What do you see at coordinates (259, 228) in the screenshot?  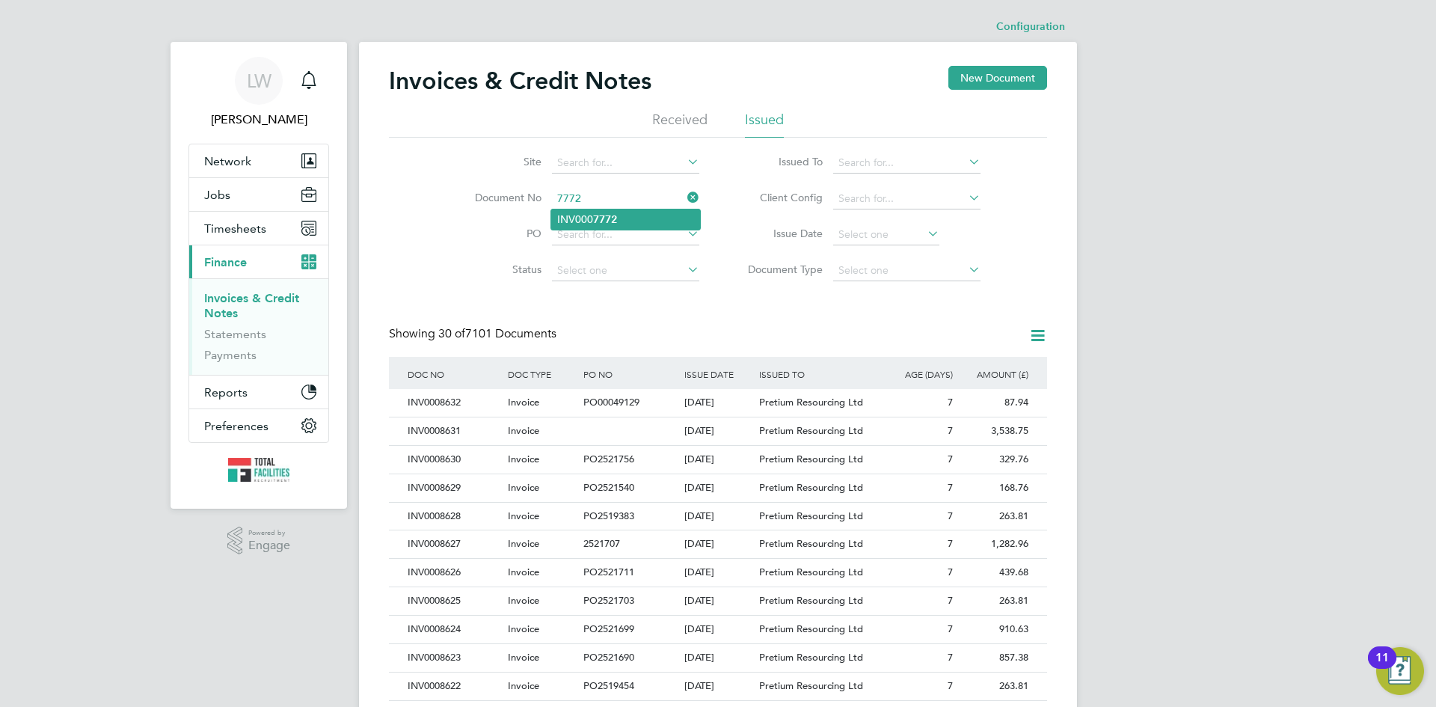 I see `button: Timesheets` at bounding box center [259, 228].